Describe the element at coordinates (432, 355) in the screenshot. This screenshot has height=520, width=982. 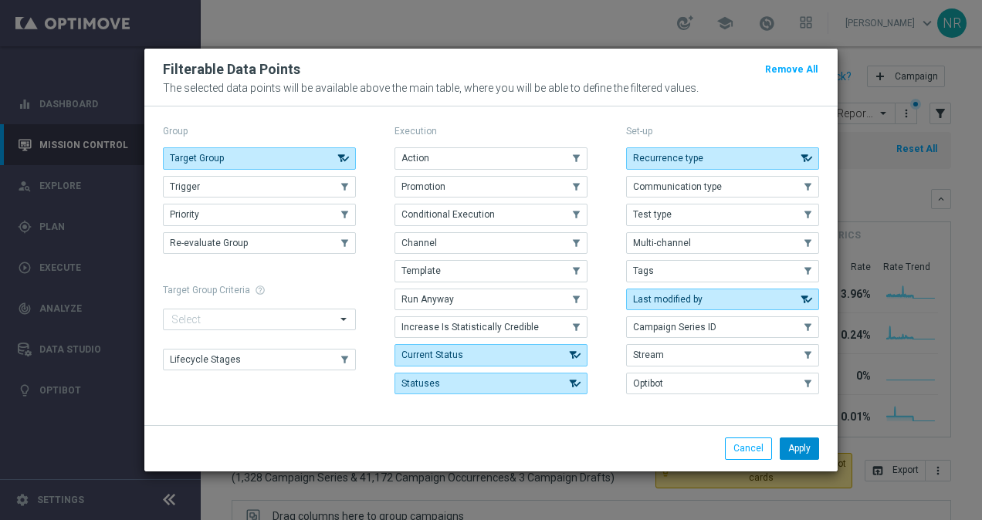
I see `span: Current Status` at that location.